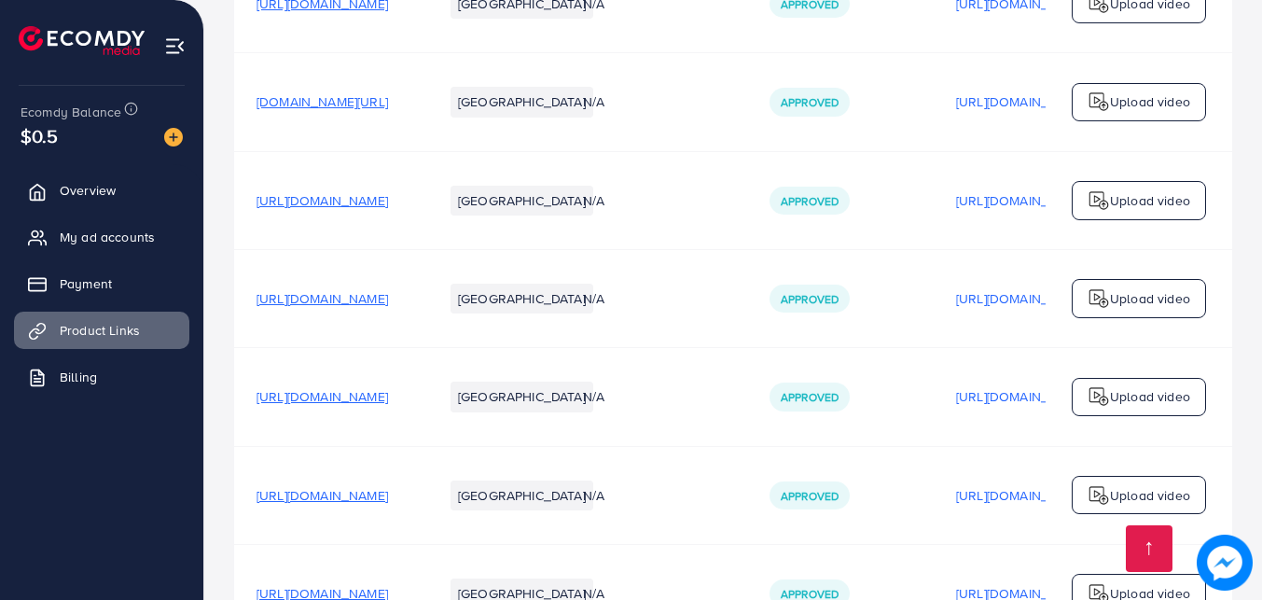  I want to click on span: $0.5, so click(39, 135).